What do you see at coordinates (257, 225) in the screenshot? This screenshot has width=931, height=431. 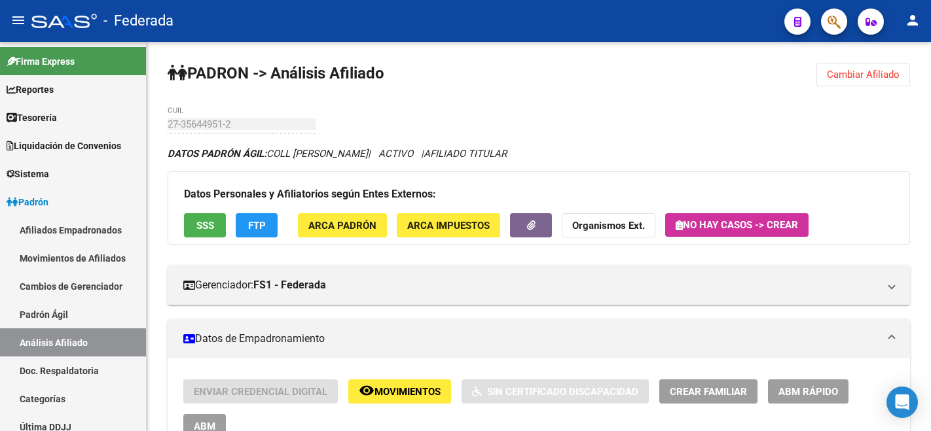 I see `button: FTP` at bounding box center [257, 225].